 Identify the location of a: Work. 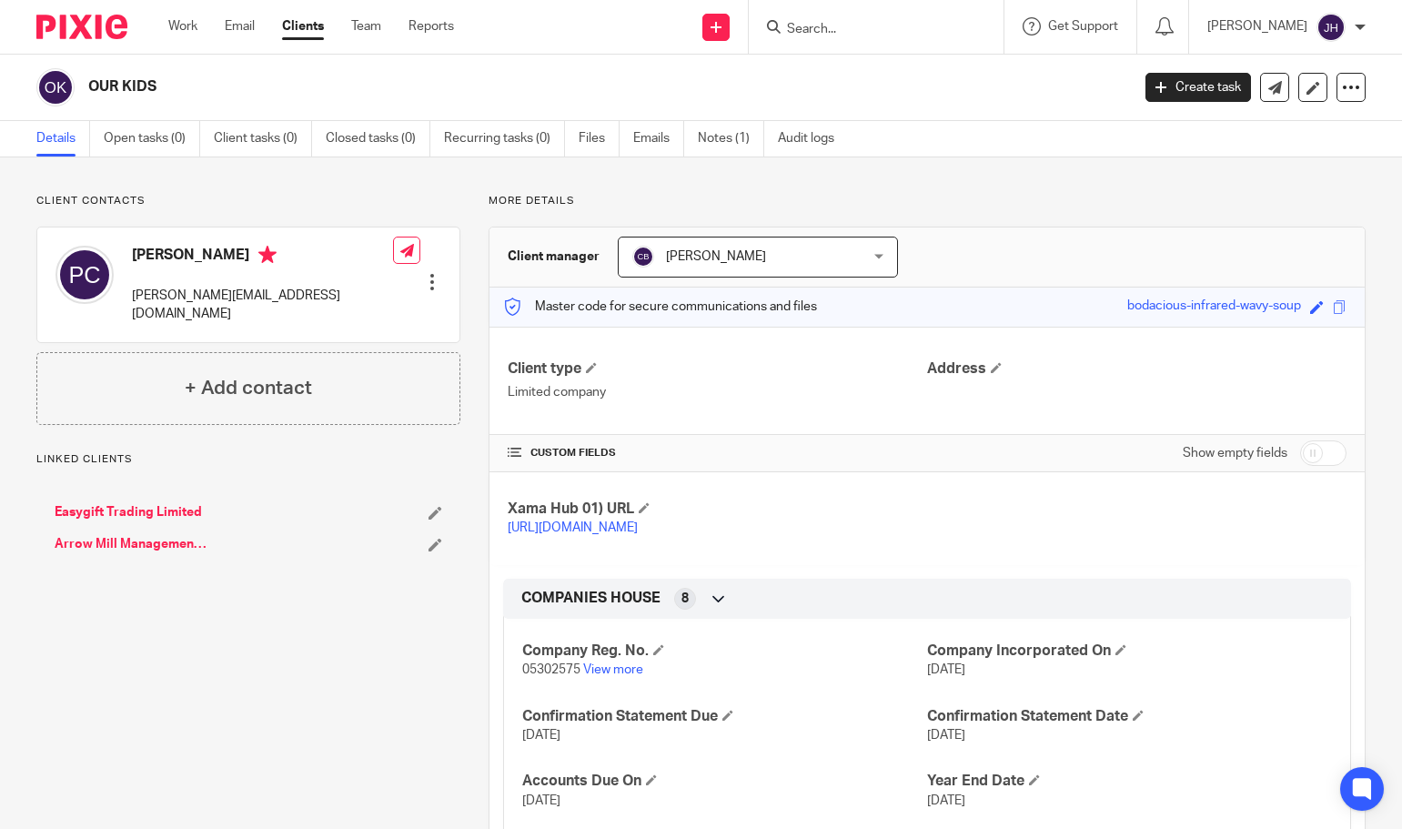
(183, 26).